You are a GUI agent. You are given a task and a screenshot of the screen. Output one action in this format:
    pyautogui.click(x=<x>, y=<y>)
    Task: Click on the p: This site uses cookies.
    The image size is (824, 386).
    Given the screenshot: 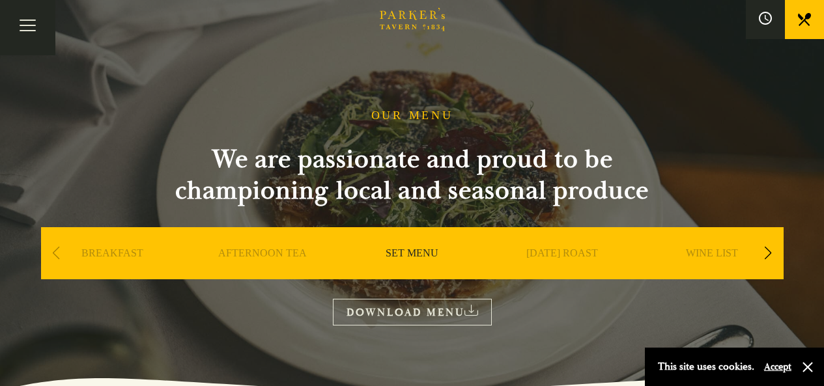 What is the action you would take?
    pyautogui.click(x=706, y=367)
    